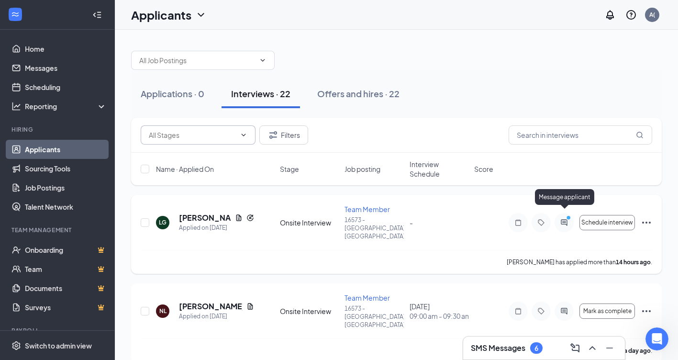 This screenshot has width=678, height=360. Describe the element at coordinates (570, 219) in the screenshot. I see `svg: PrimaryDot` at that location.